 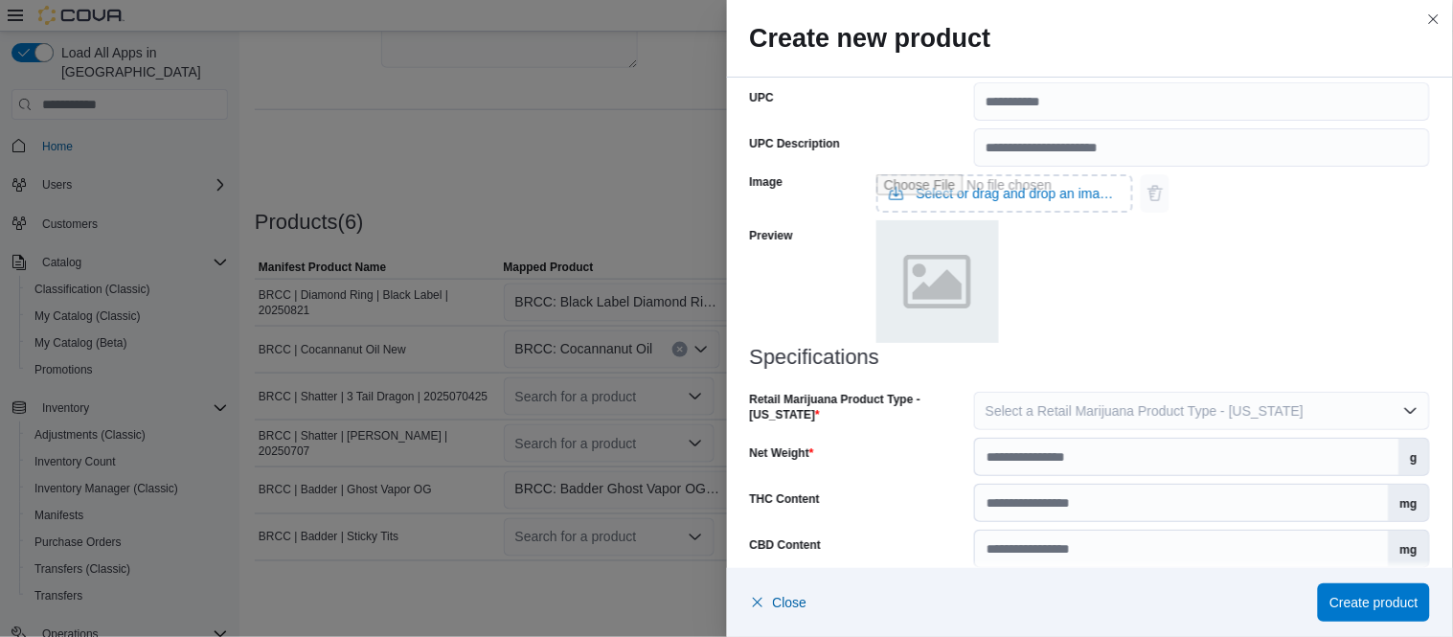 What do you see at coordinates (790, 602) in the screenshot?
I see `span: Close` at bounding box center [790, 602].